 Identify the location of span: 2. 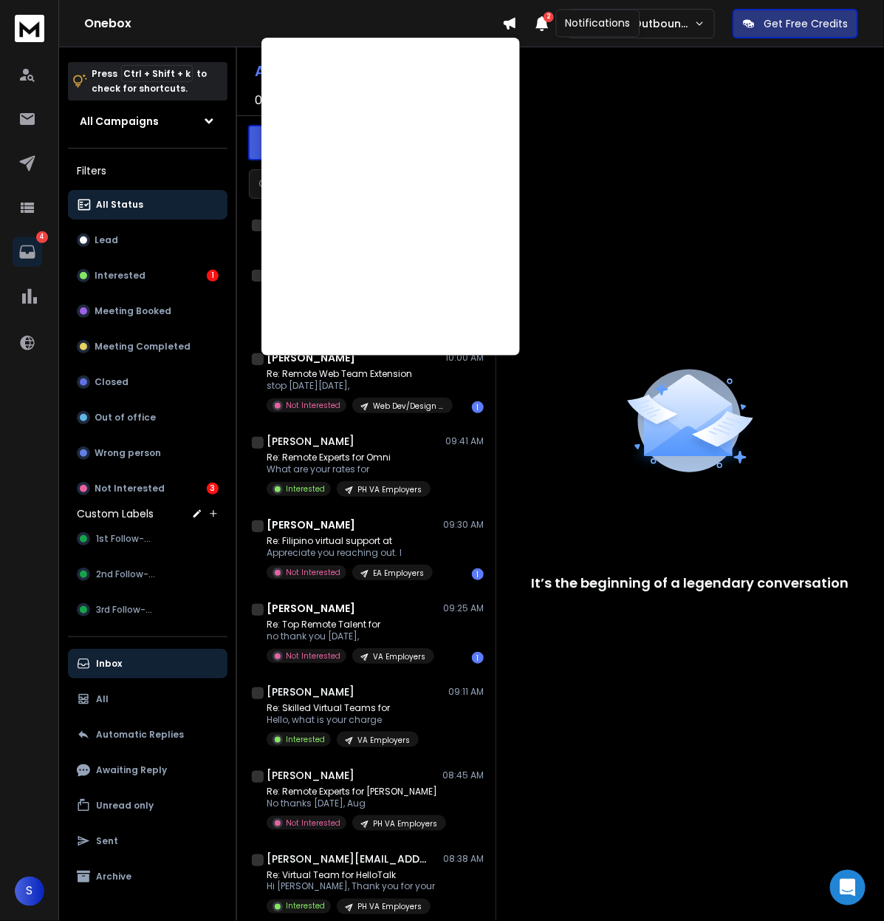
(549, 17).